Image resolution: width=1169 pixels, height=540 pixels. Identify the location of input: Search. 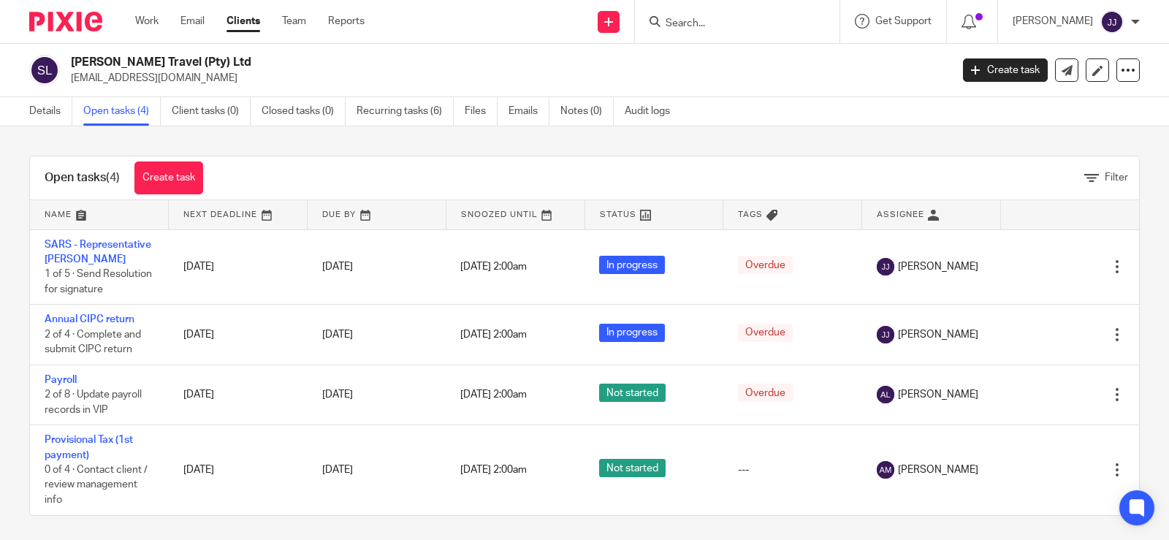
(730, 24).